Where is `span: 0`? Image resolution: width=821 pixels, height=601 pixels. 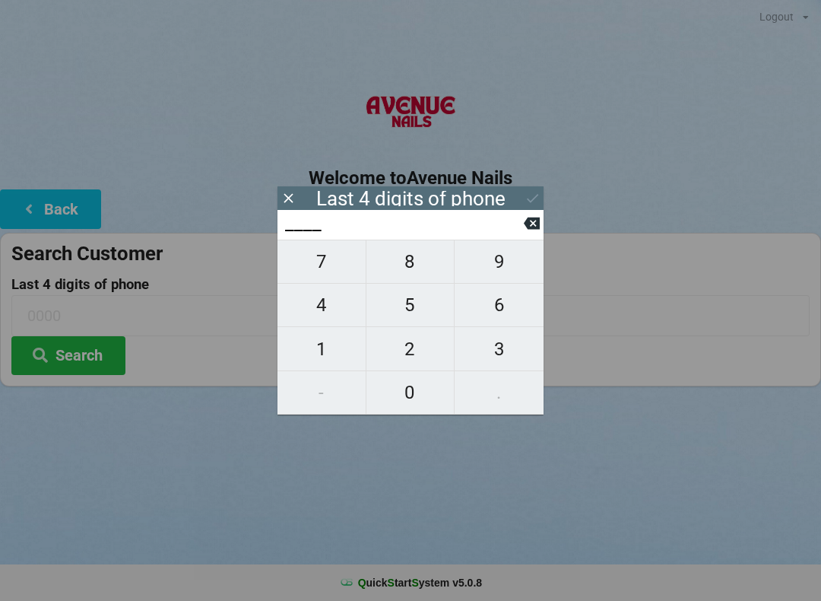 span: 0 is located at coordinates (411, 392).